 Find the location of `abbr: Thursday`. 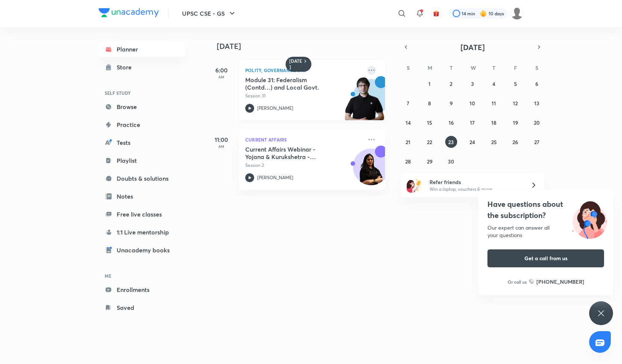

abbr: Thursday is located at coordinates (494, 68).